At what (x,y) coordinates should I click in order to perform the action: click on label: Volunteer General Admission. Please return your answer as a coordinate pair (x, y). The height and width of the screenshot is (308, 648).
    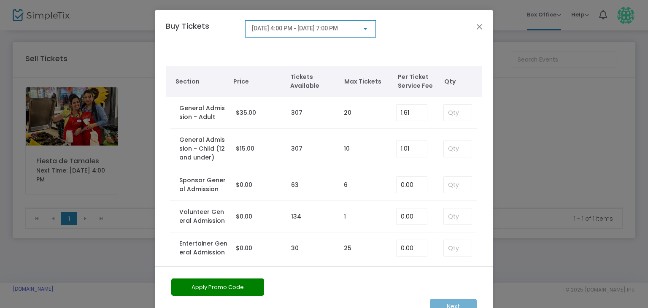
    Looking at the image, I should click on (203, 216).